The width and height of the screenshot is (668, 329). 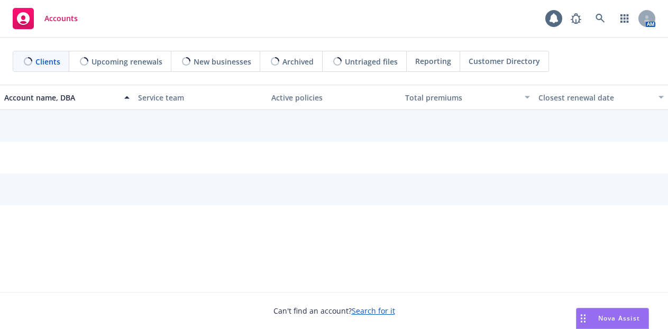 I want to click on a: Report a Bug, so click(x=576, y=19).